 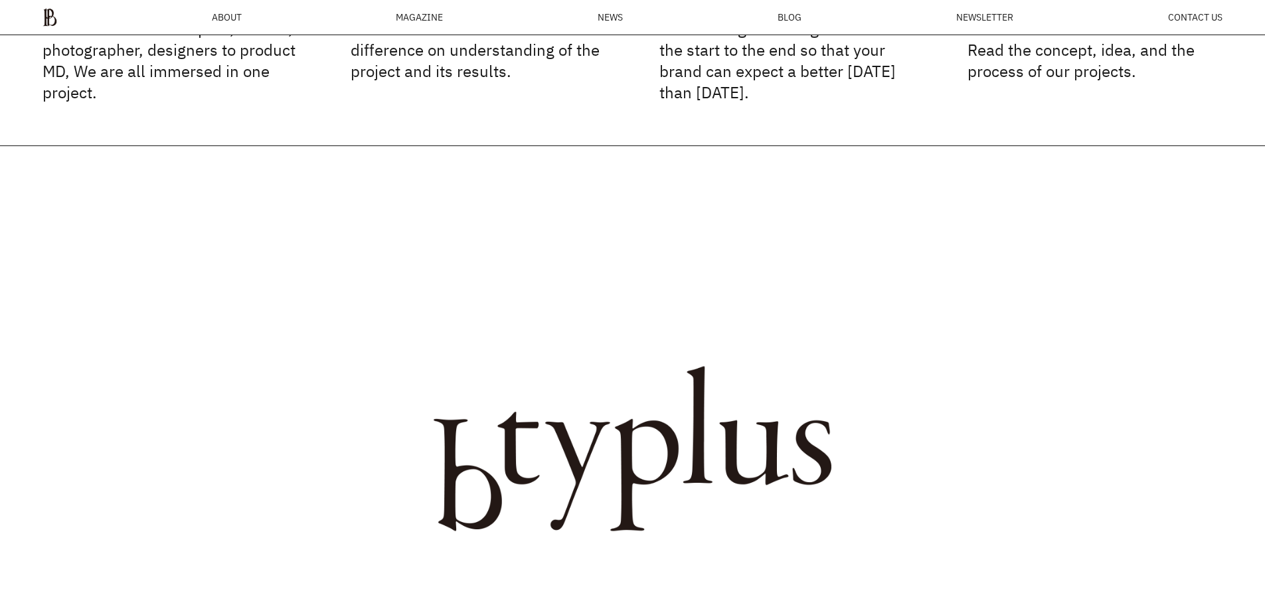 What do you see at coordinates (50, 17) in the screenshot?
I see `img: ba379d5522eb3.png` at bounding box center [50, 17].